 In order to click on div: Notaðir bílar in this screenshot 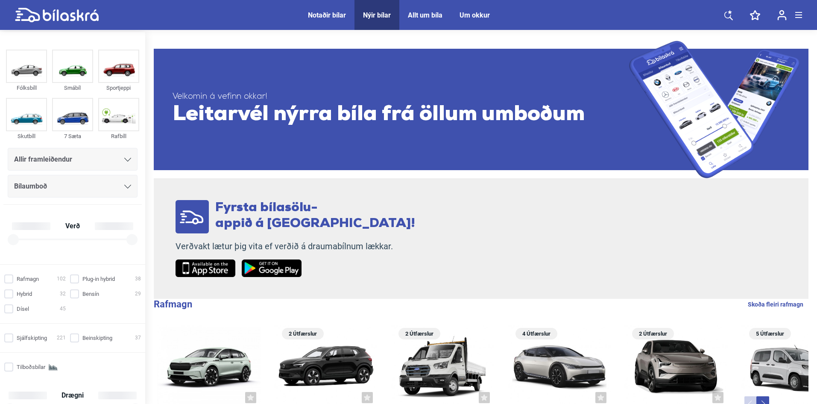, I will do `click(327, 15)`.